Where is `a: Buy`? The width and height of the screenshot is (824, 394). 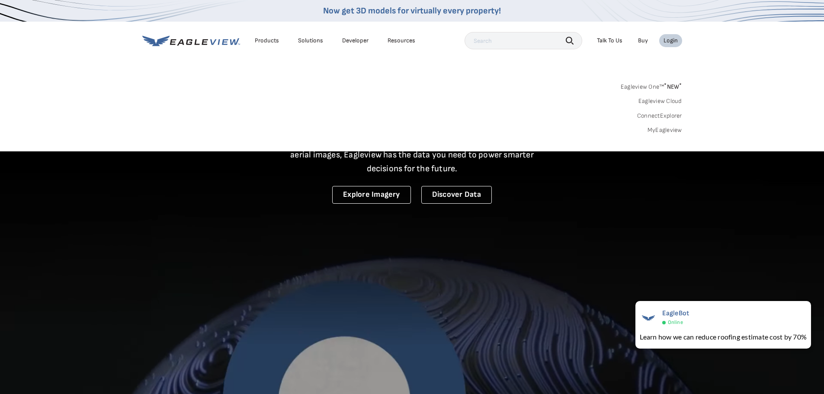 a: Buy is located at coordinates (643, 41).